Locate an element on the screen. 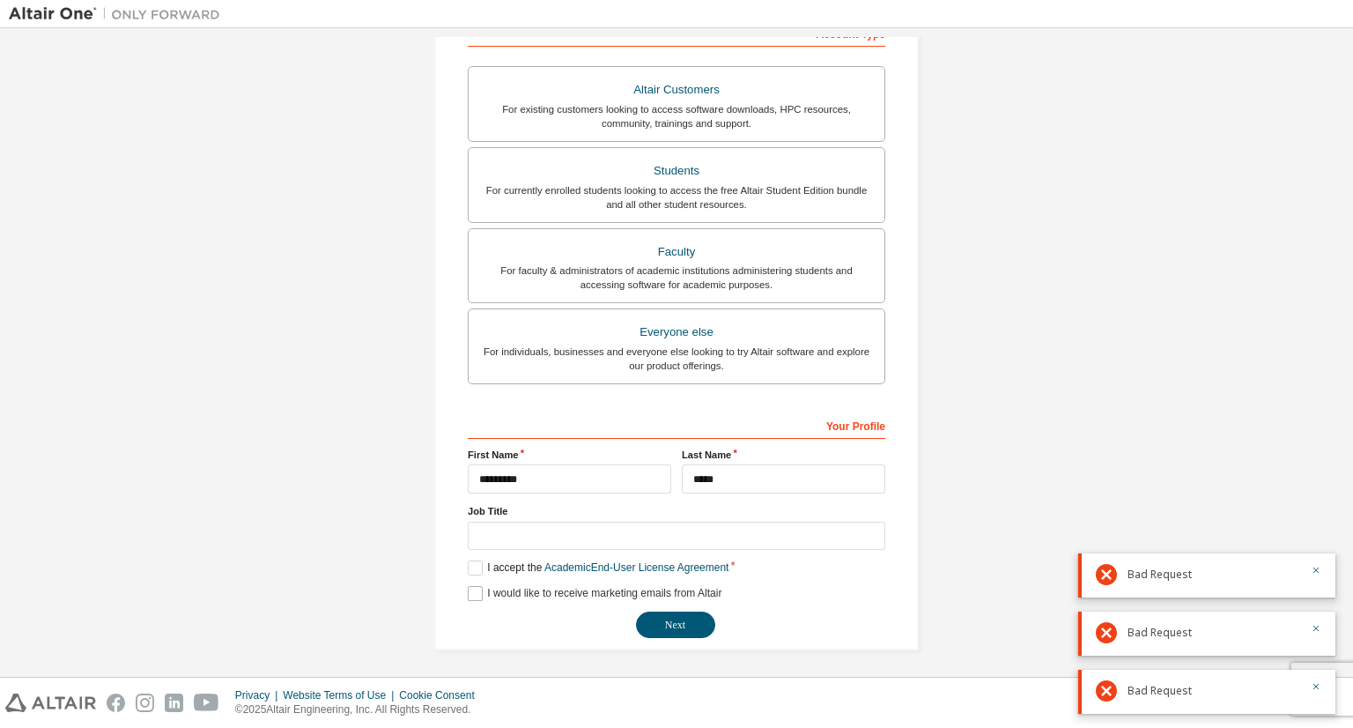  img: linkedin.svg is located at coordinates (174, 702).